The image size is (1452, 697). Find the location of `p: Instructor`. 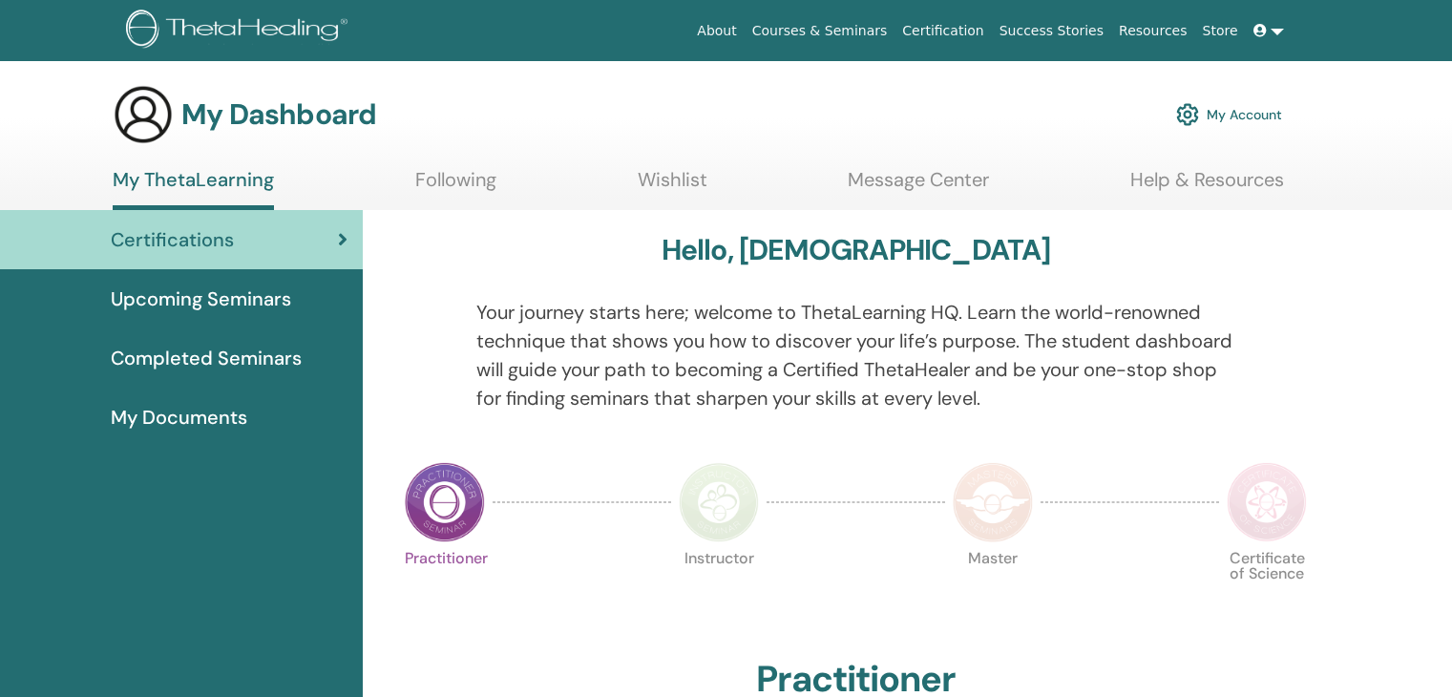

p: Instructor is located at coordinates (719, 591).